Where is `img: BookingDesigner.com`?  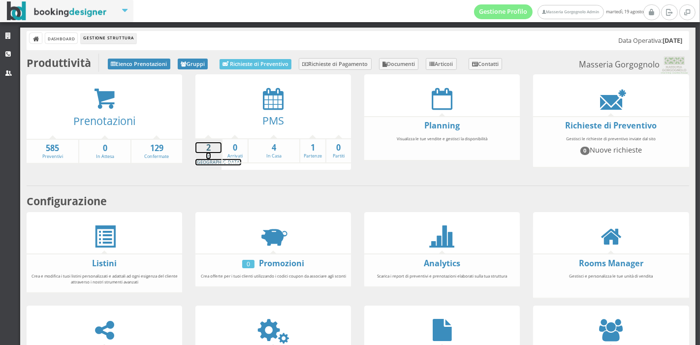
img: BookingDesigner.com is located at coordinates (57, 11).